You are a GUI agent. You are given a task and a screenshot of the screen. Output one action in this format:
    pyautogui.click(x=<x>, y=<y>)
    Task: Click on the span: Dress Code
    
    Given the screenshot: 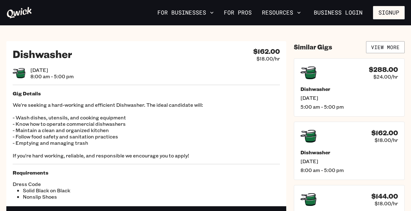 What is the action you would take?
    pyautogui.click(x=80, y=184)
    